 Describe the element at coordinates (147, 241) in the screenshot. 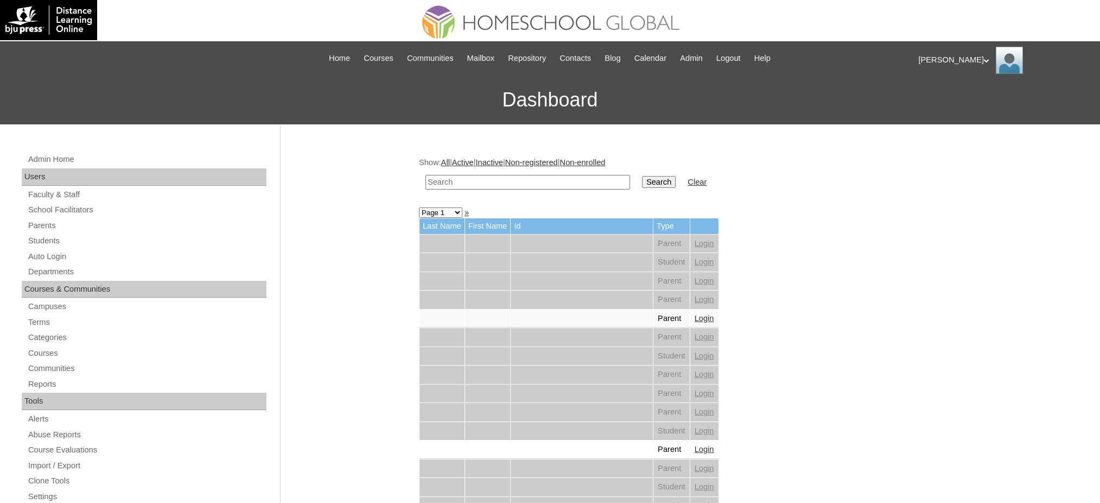

I see `a: Students` at that location.